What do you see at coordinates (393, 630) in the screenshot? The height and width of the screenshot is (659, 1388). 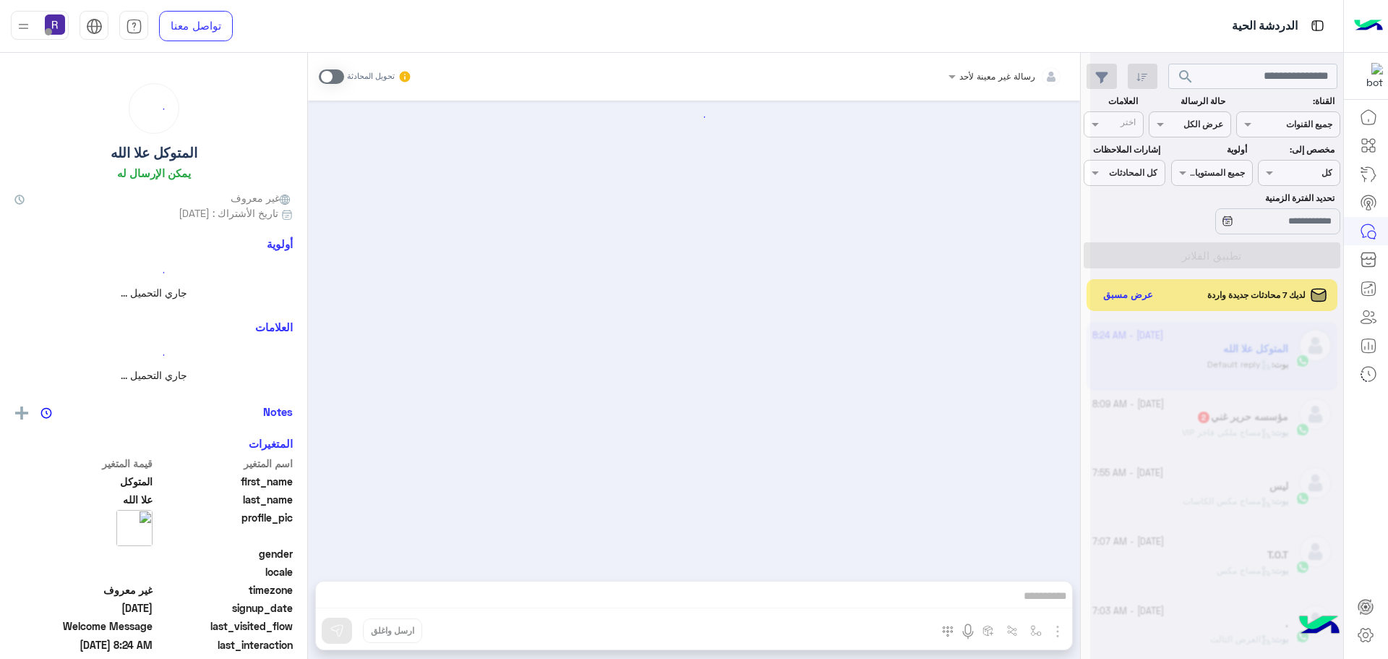 I see `button: ارسل واغلق` at bounding box center [393, 630].